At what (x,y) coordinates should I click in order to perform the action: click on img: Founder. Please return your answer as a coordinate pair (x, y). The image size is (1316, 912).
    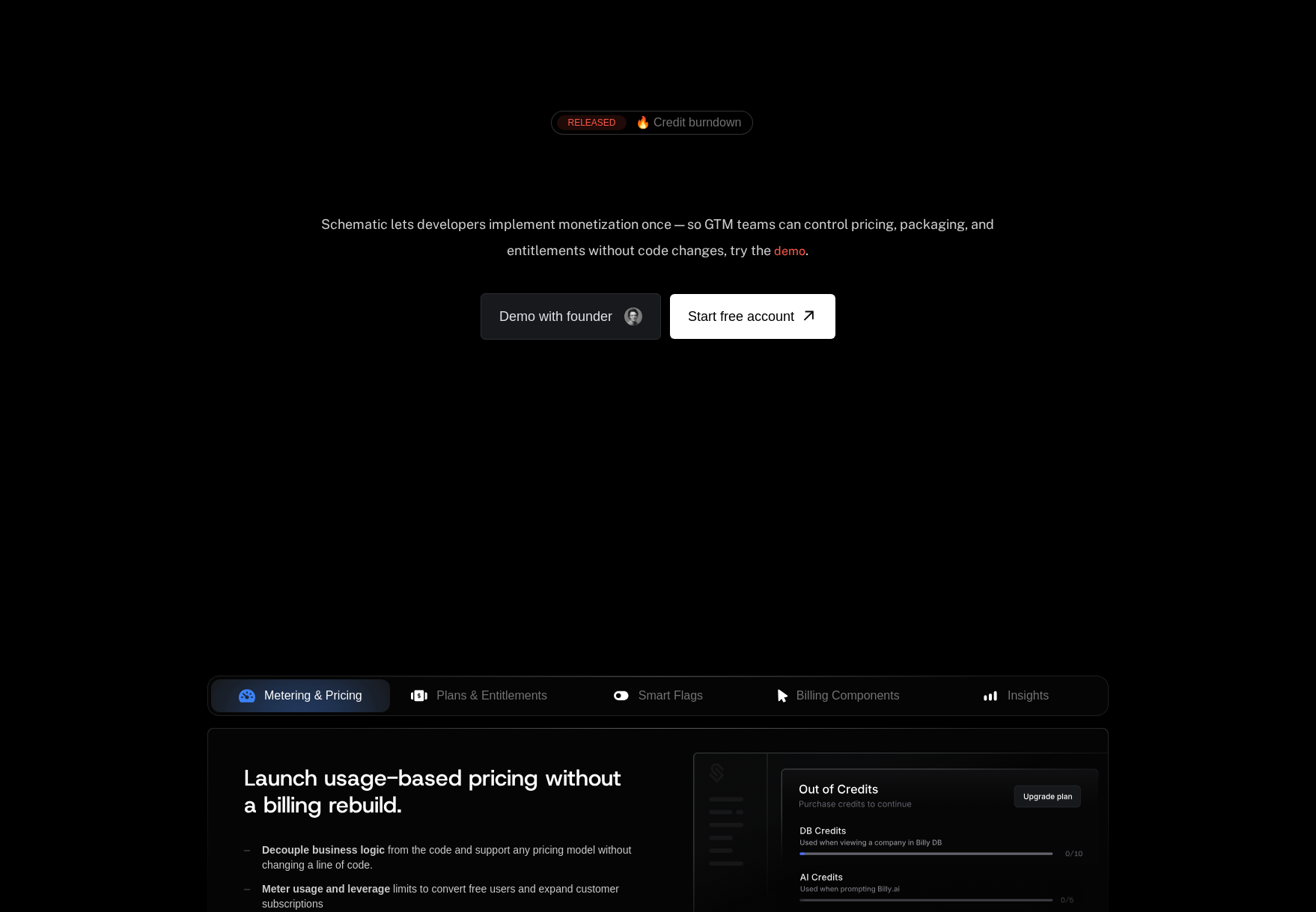
    Looking at the image, I should click on (633, 316).